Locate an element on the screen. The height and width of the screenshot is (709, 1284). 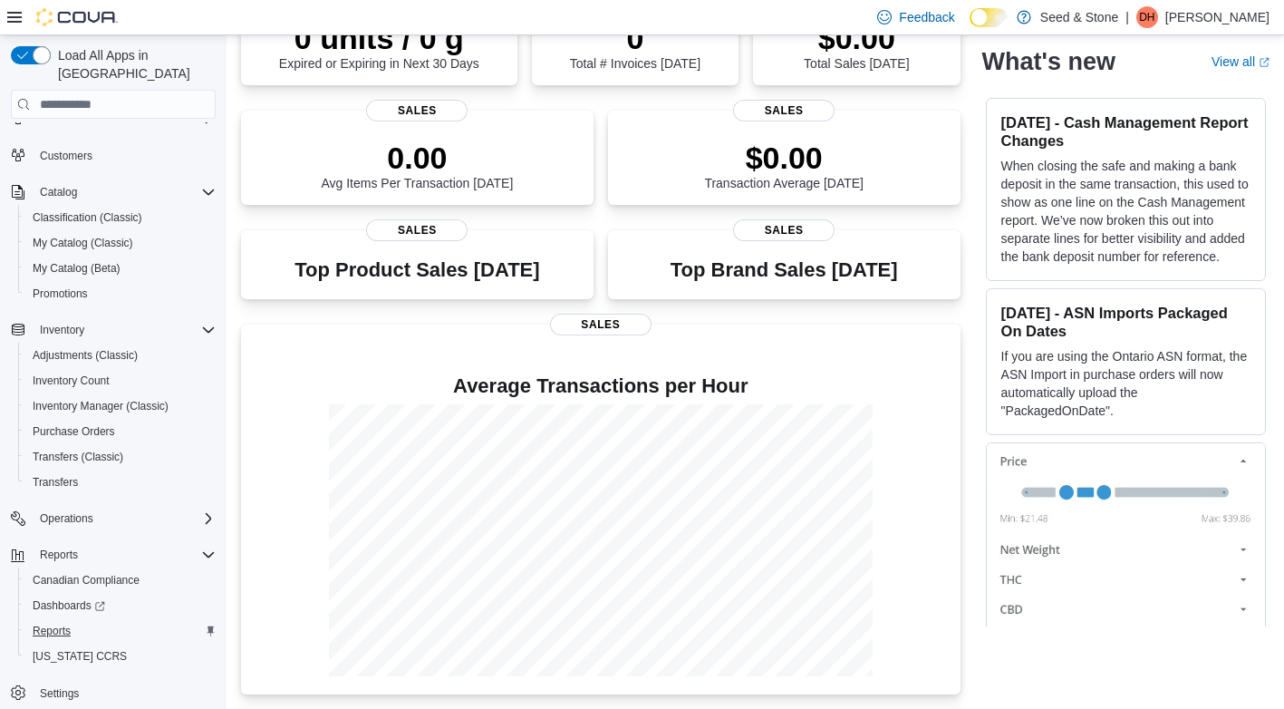
button: My Catalog (Classic) is located at coordinates (121, 243).